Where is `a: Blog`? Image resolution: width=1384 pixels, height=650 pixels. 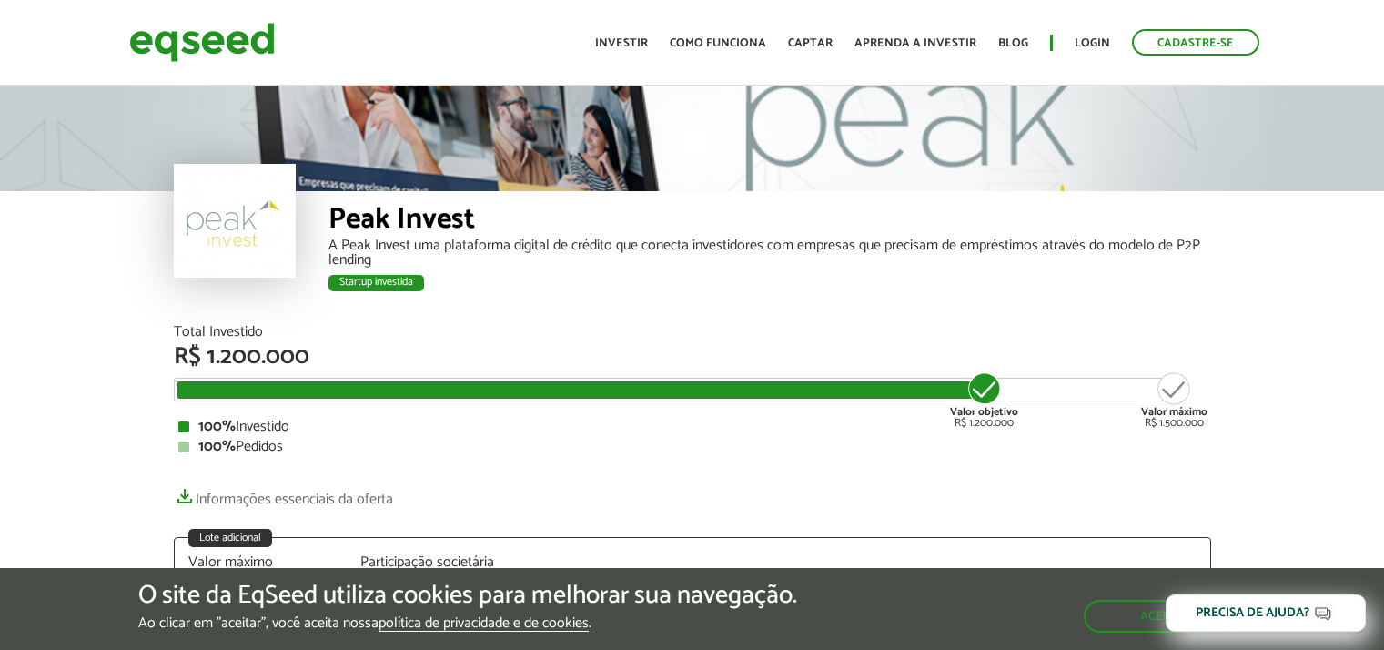
a: Blog is located at coordinates (1013, 43).